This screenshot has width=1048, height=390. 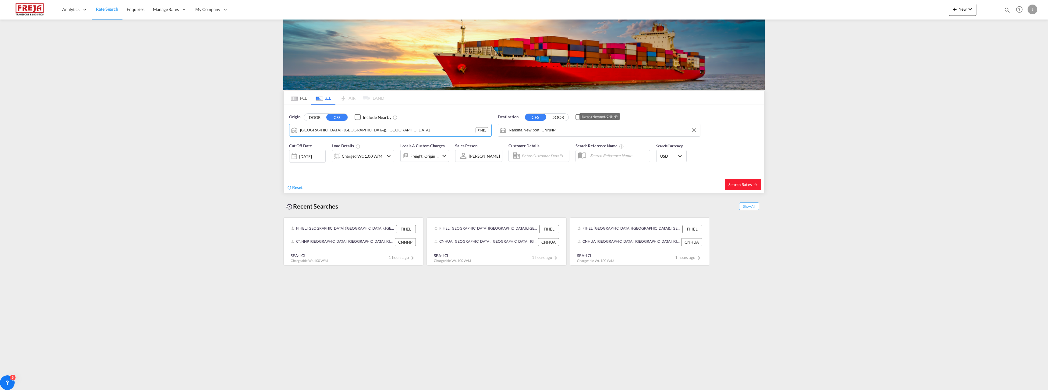 I want to click on img: 586607c025bf11f083711d99603023e7.png, so click(x=30, y=9).